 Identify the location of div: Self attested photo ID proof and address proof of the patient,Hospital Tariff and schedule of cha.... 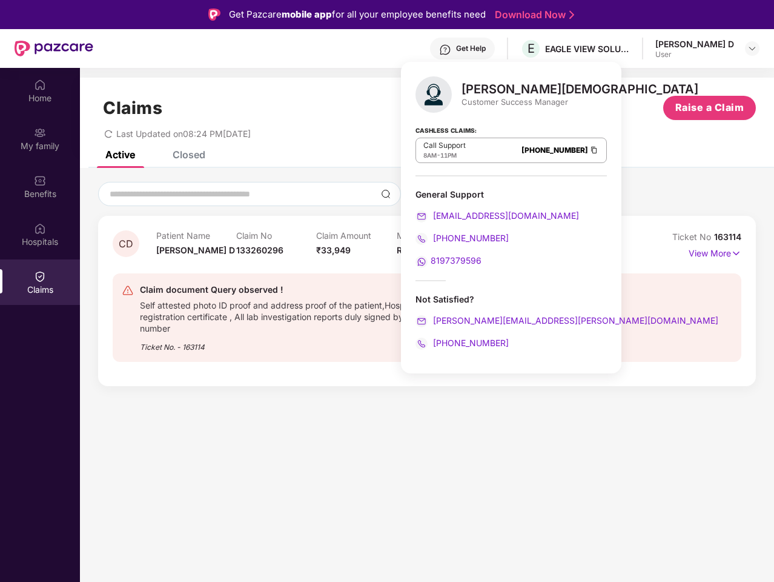
(385, 315).